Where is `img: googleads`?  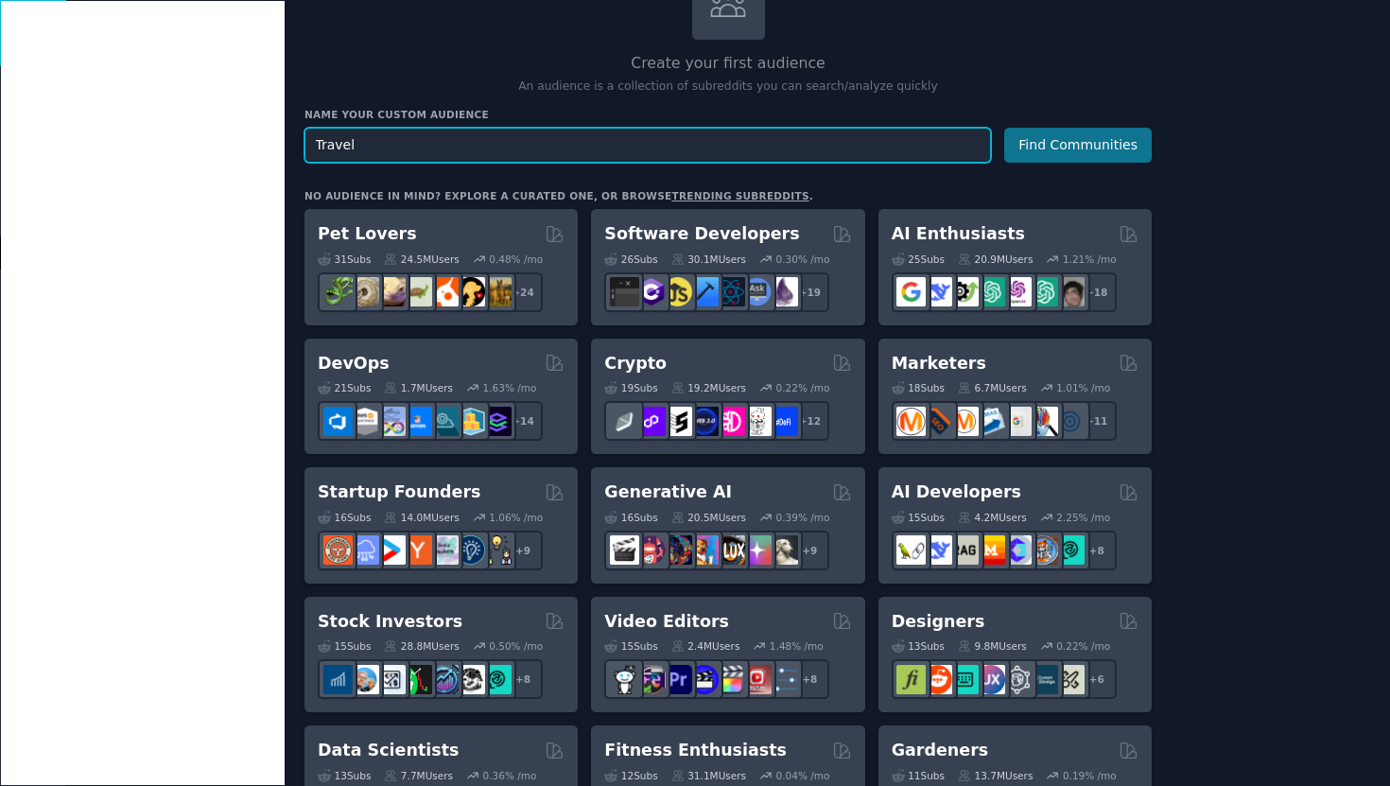
img: googleads is located at coordinates (1017, 421).